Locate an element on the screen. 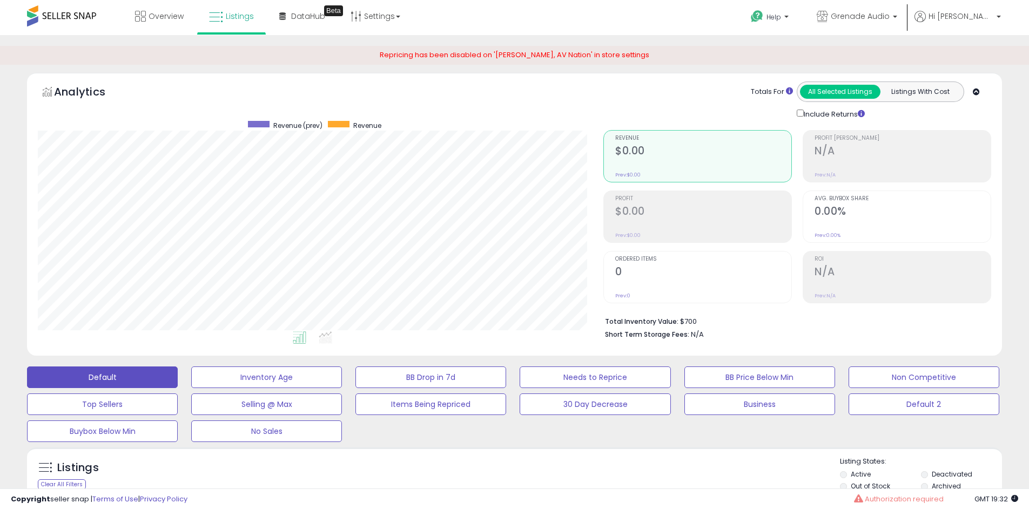 This screenshot has width=1029, height=510. div: Include Returns is located at coordinates (833, 113).